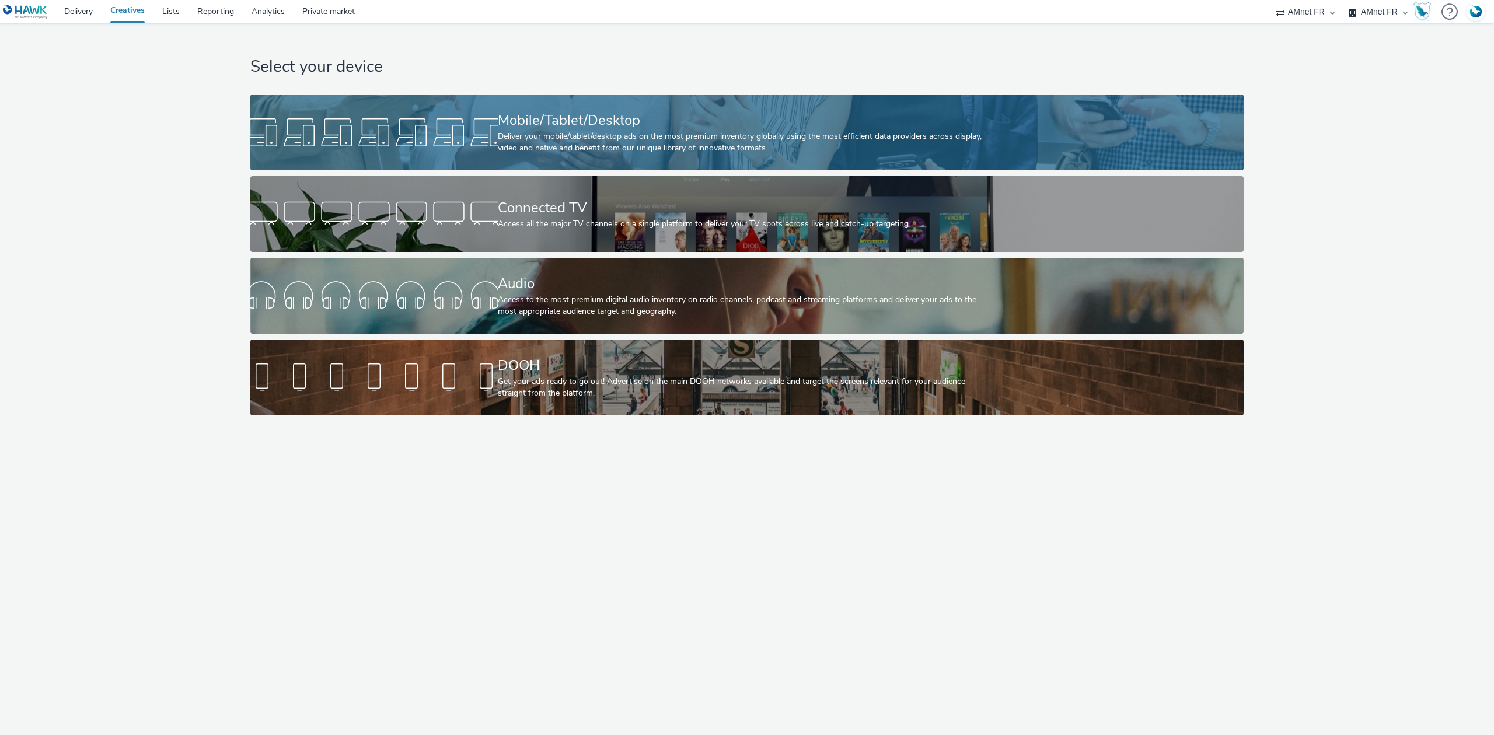 The height and width of the screenshot is (735, 1494). What do you see at coordinates (1425, 12) in the screenshot?
I see `a: Hawk Academy` at bounding box center [1425, 12].